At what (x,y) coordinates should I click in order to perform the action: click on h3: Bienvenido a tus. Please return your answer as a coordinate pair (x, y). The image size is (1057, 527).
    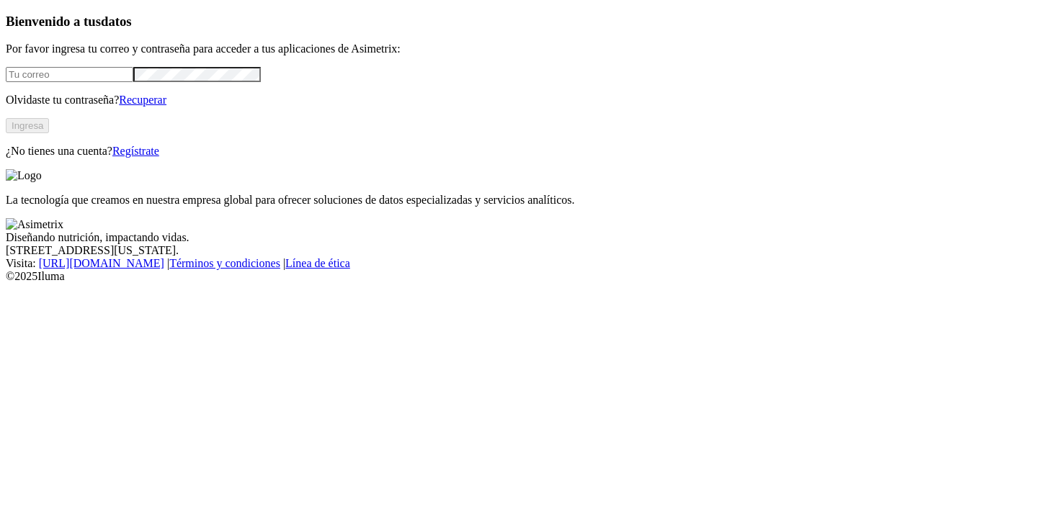
    Looking at the image, I should click on (528, 22).